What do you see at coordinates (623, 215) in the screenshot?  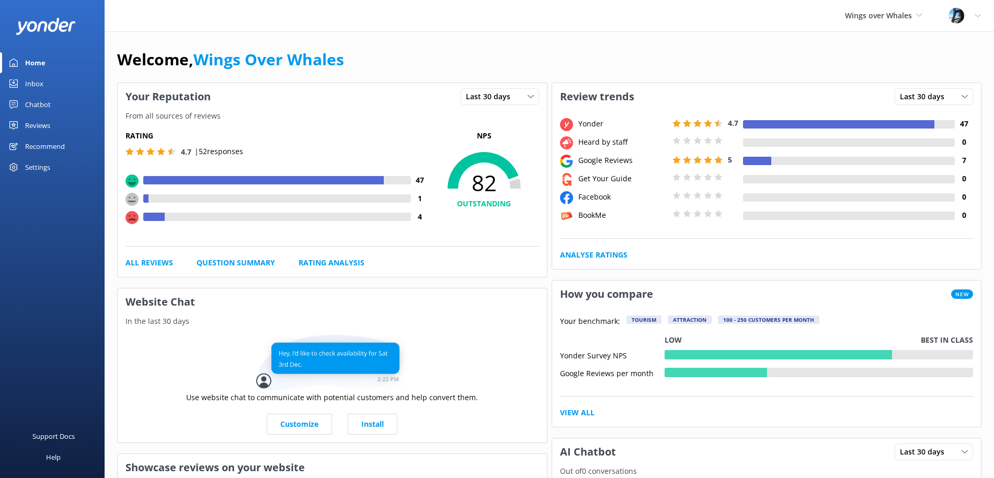 I see `div: BookMe` at bounding box center [623, 215].